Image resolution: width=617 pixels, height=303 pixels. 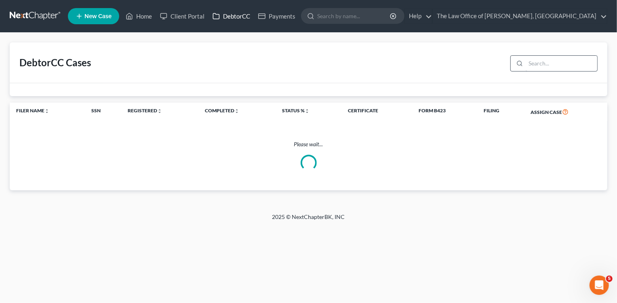 What do you see at coordinates (308, 144) in the screenshot?
I see `p: Please wait...` at bounding box center [308, 144].